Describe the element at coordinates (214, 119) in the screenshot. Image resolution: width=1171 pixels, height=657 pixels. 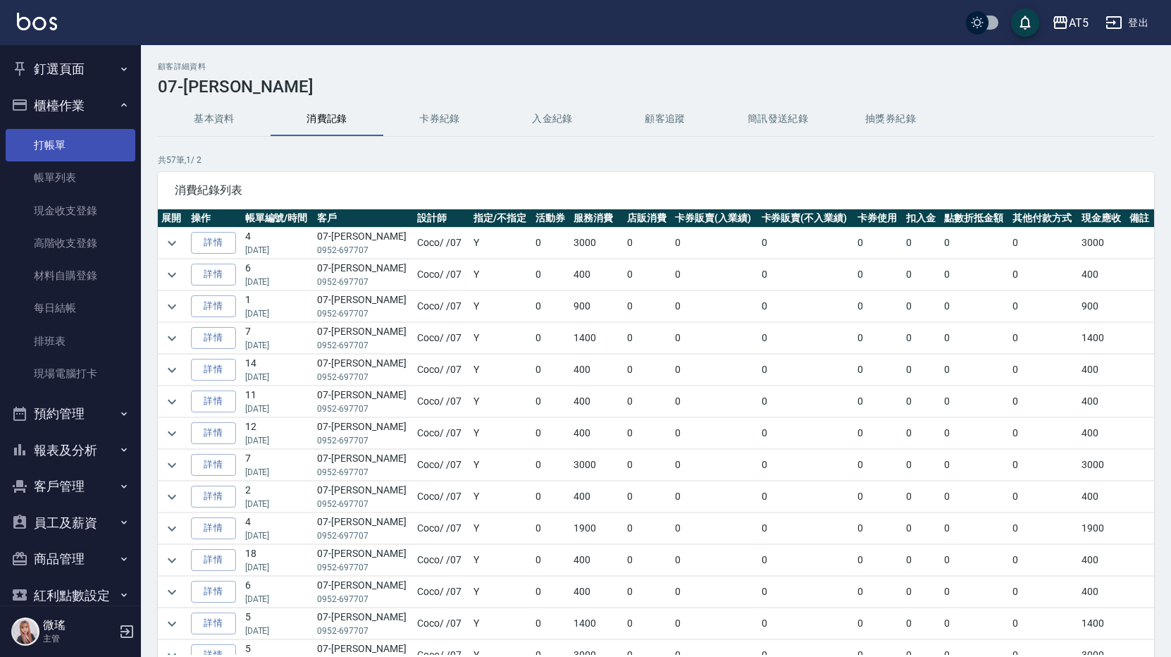
I see `button: 基本資料` at that location.